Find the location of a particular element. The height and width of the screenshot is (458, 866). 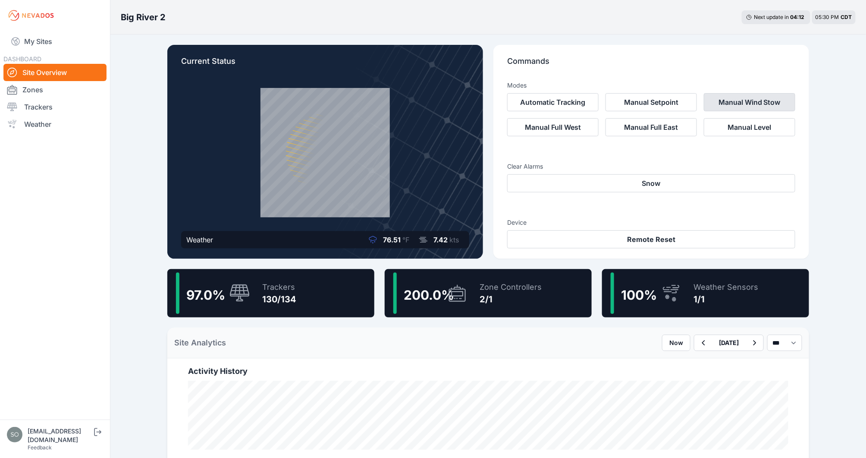

button: Automatic Tracking is located at coordinates (553, 102).